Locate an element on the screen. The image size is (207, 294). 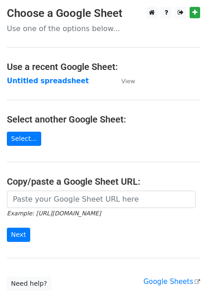
a: Select... is located at coordinates (24, 138).